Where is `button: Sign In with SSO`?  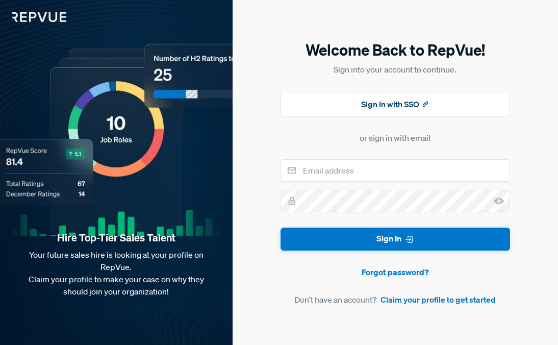 button: Sign In with SSO is located at coordinates (395, 104).